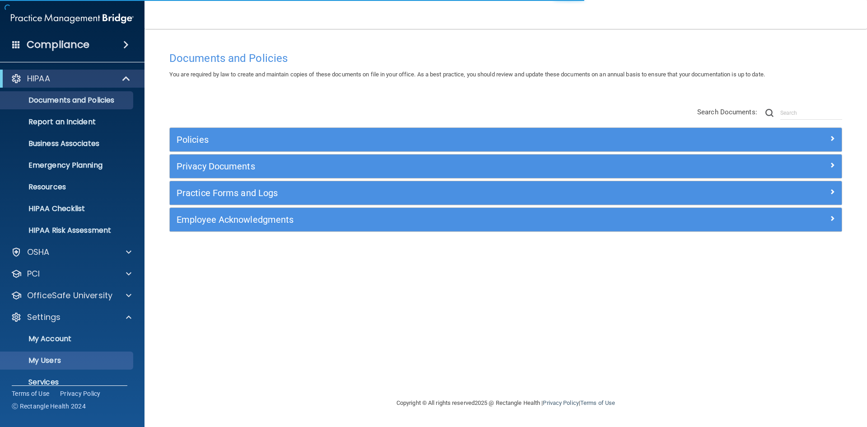  I want to click on h4: Compliance, so click(58, 45).